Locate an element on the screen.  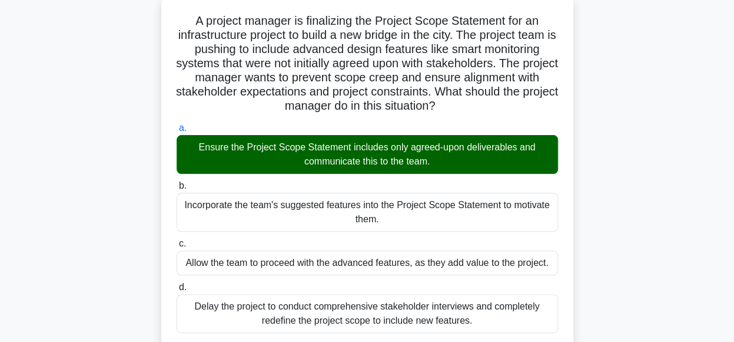
span: b. is located at coordinates (183, 185).